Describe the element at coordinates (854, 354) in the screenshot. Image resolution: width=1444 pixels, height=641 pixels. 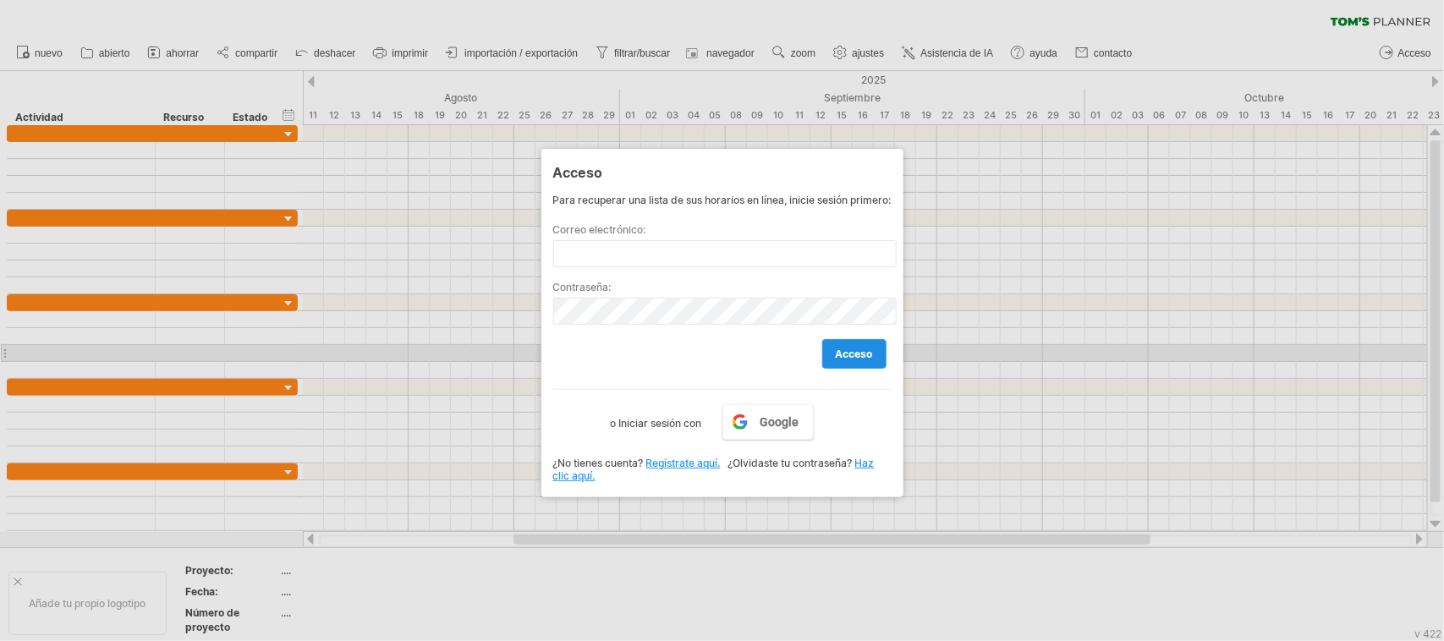
I see `font: acceso` at that location.